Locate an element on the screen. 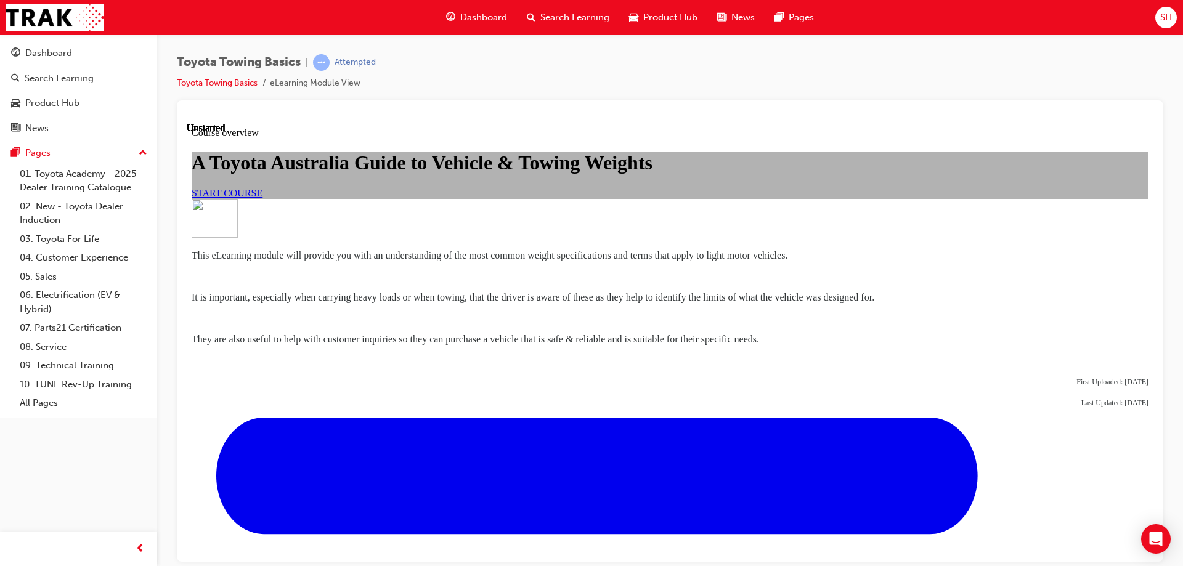 This screenshot has width=1183, height=566. a: 08. Service is located at coordinates (83, 347).